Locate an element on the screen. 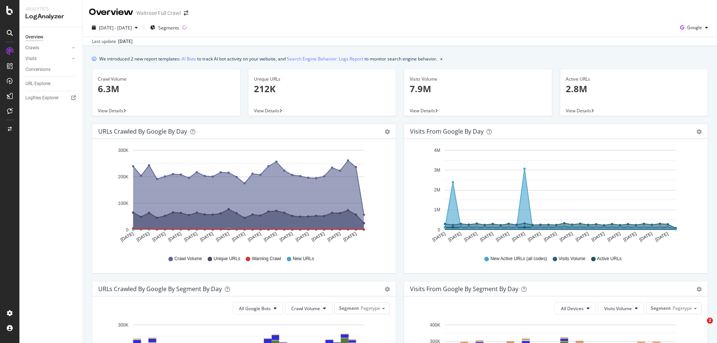 The height and width of the screenshot is (343, 717). span: New Active URLs (all codes) is located at coordinates (518, 259).